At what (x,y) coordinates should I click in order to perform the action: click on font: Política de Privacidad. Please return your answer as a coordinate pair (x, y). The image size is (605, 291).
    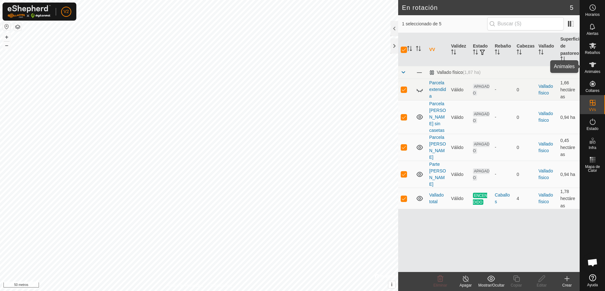
    Looking at the image, I should click on (184, 285).